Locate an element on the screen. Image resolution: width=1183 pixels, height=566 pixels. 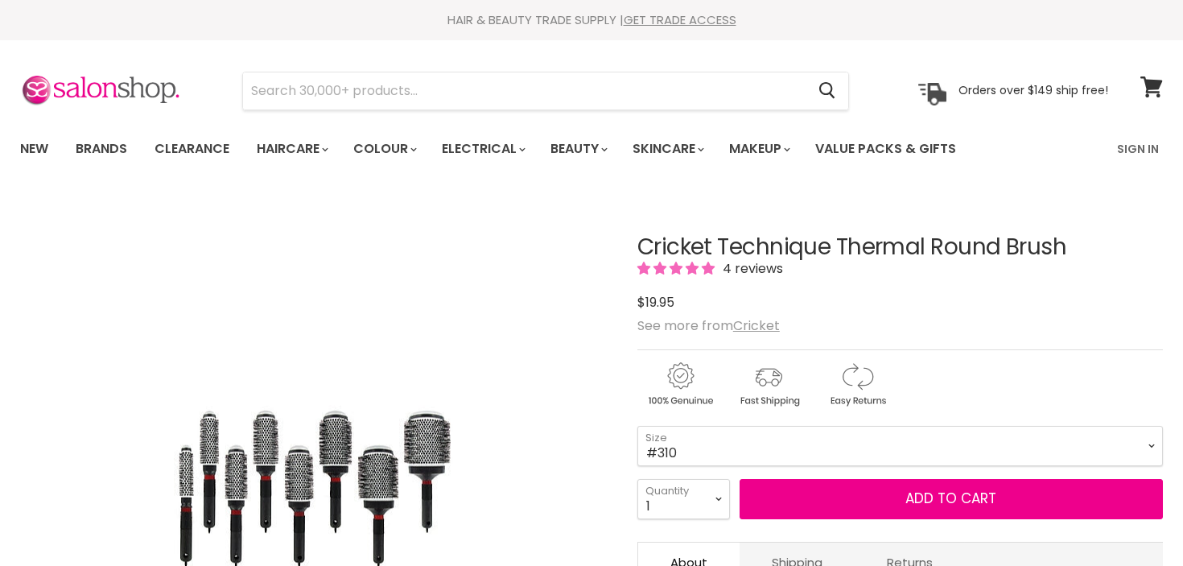
a: Haircare is located at coordinates (291, 149).